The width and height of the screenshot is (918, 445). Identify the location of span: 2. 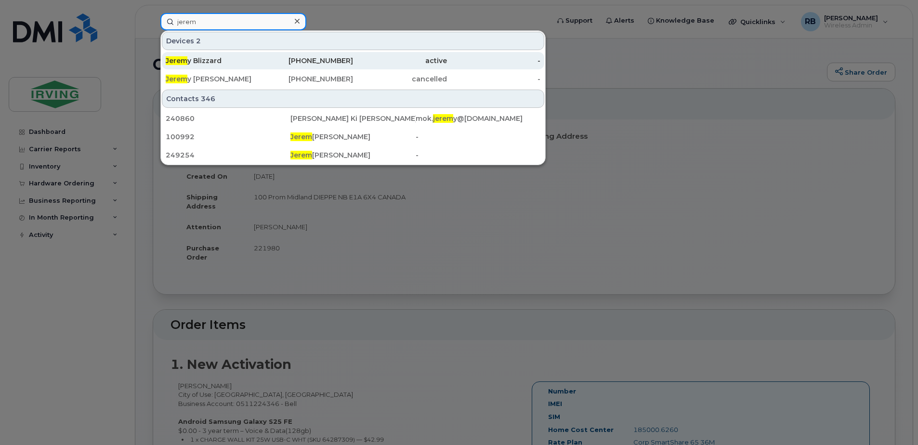
(198, 41).